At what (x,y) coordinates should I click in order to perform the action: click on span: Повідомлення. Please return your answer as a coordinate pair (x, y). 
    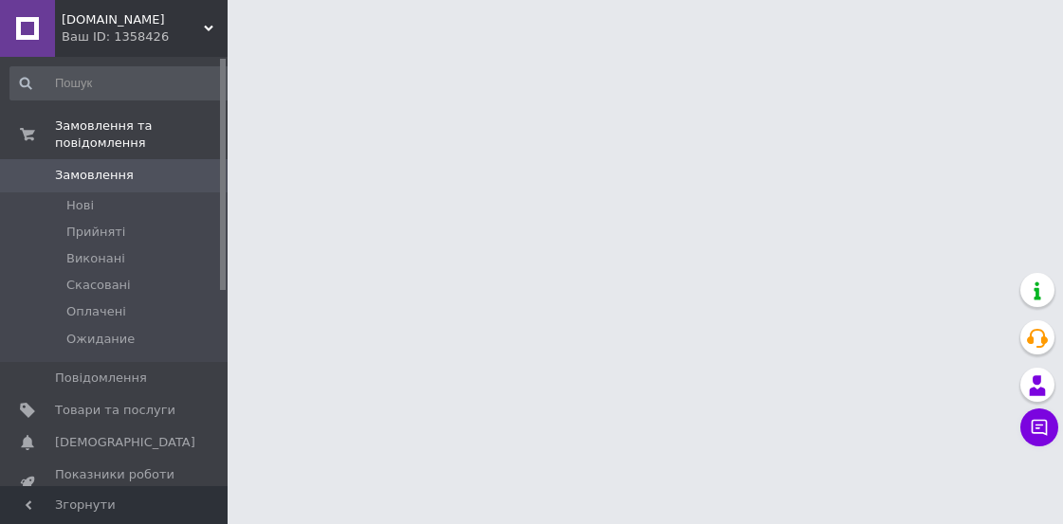
    Looking at the image, I should click on (101, 378).